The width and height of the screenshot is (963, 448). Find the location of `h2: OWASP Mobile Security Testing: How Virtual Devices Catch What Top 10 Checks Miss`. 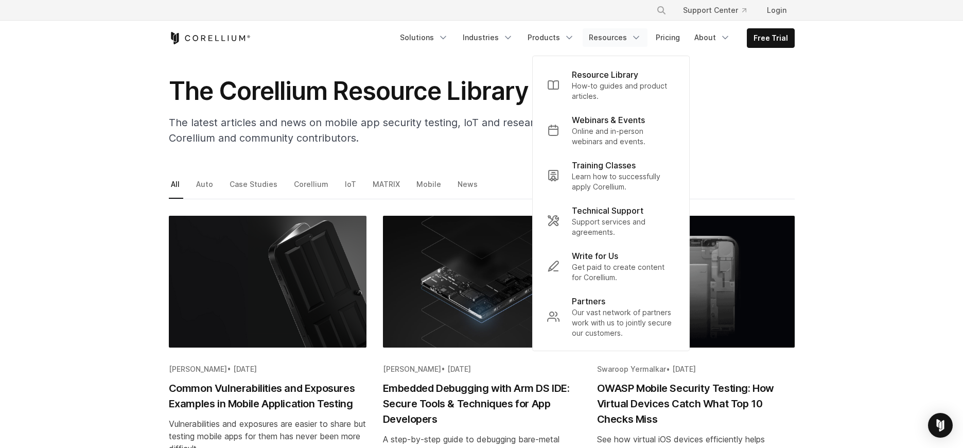

h2: OWASP Mobile Security Testing: How Virtual Devices Catch What Top 10 Checks Miss is located at coordinates (696, 404).